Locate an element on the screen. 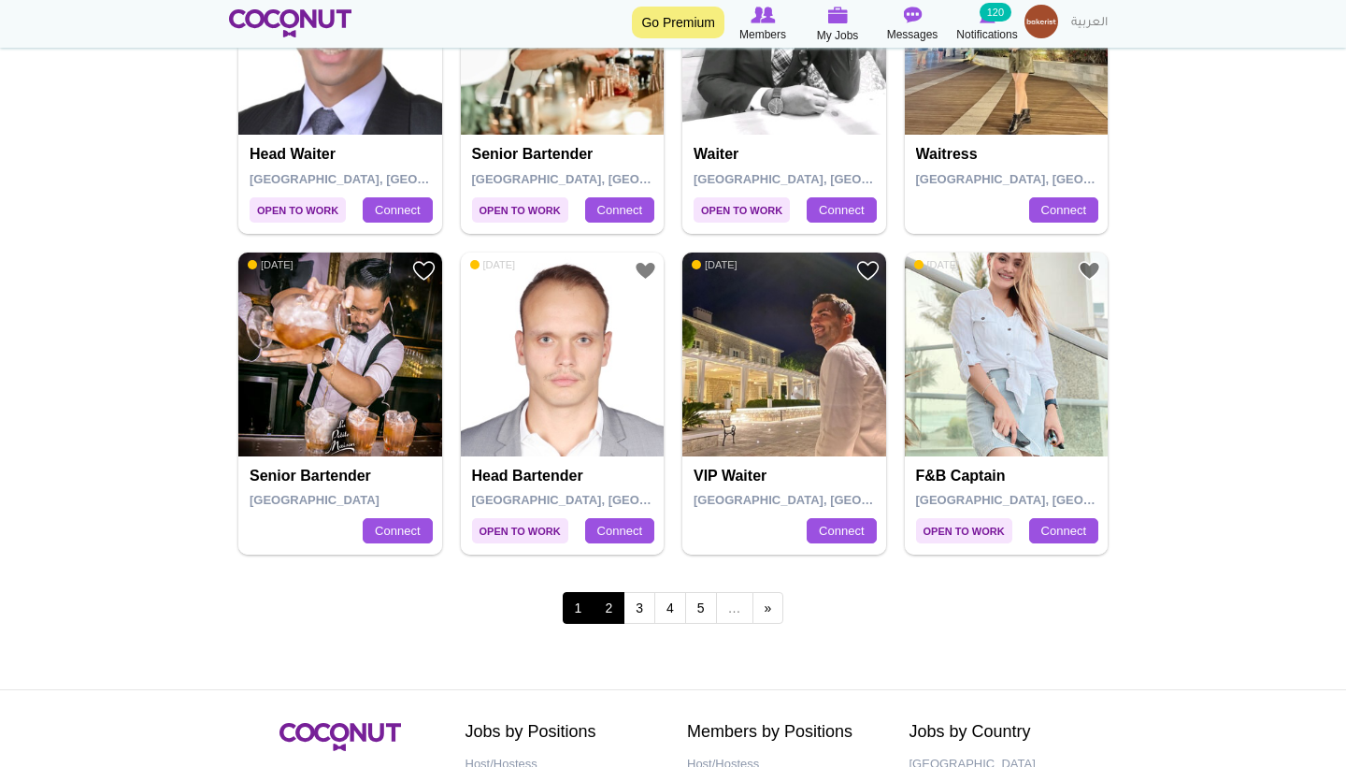 Image resolution: width=1346 pixels, height=767 pixels. h4: VIP waiter is located at coordinates (786, 476).